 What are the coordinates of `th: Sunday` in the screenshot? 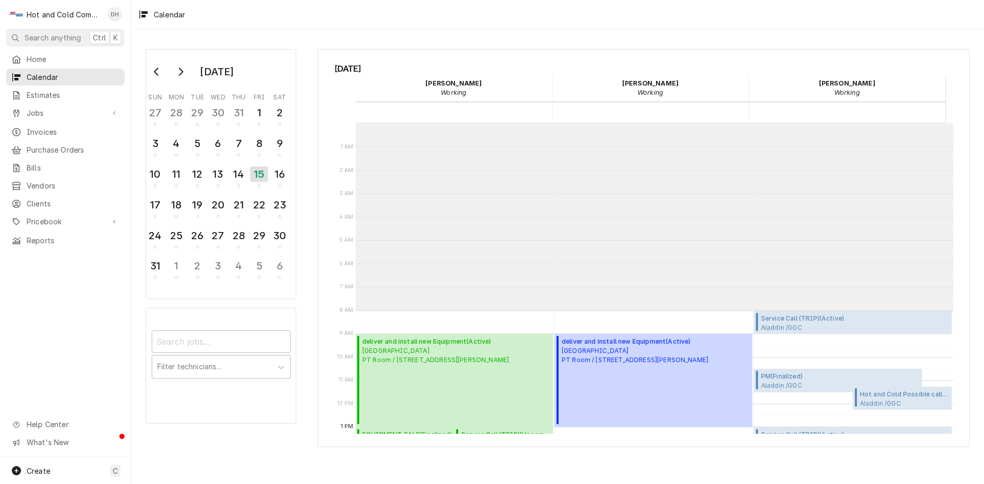 It's located at (155, 96).